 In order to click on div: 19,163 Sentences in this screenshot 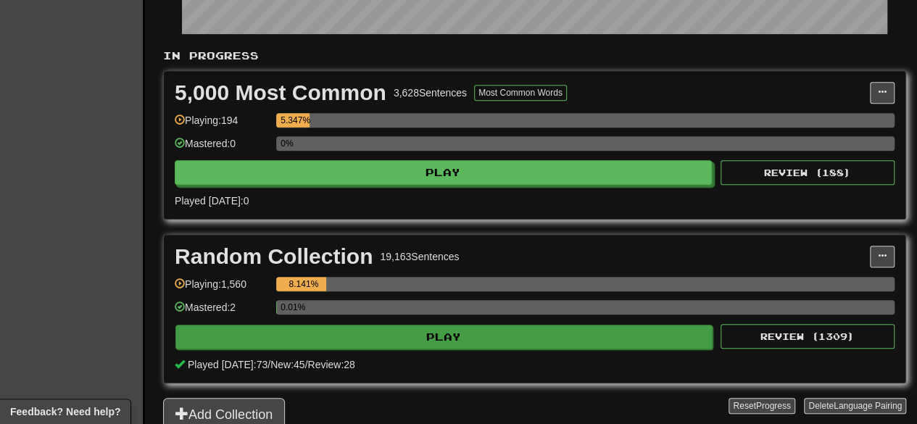, I will do `click(419, 257)`.